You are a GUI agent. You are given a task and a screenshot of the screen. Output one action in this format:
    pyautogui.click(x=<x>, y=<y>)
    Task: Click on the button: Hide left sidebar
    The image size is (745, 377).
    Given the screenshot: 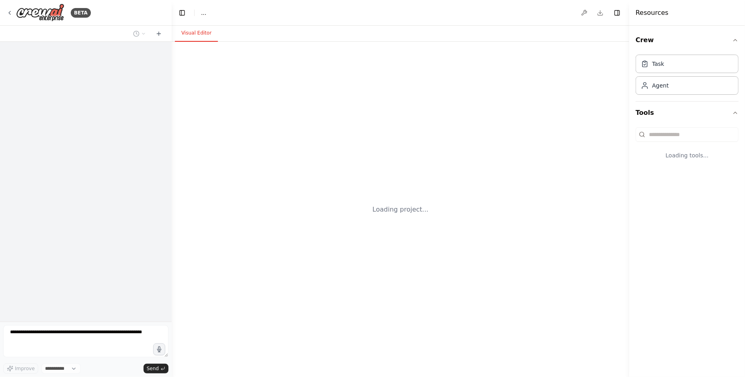 What is the action you would take?
    pyautogui.click(x=182, y=13)
    